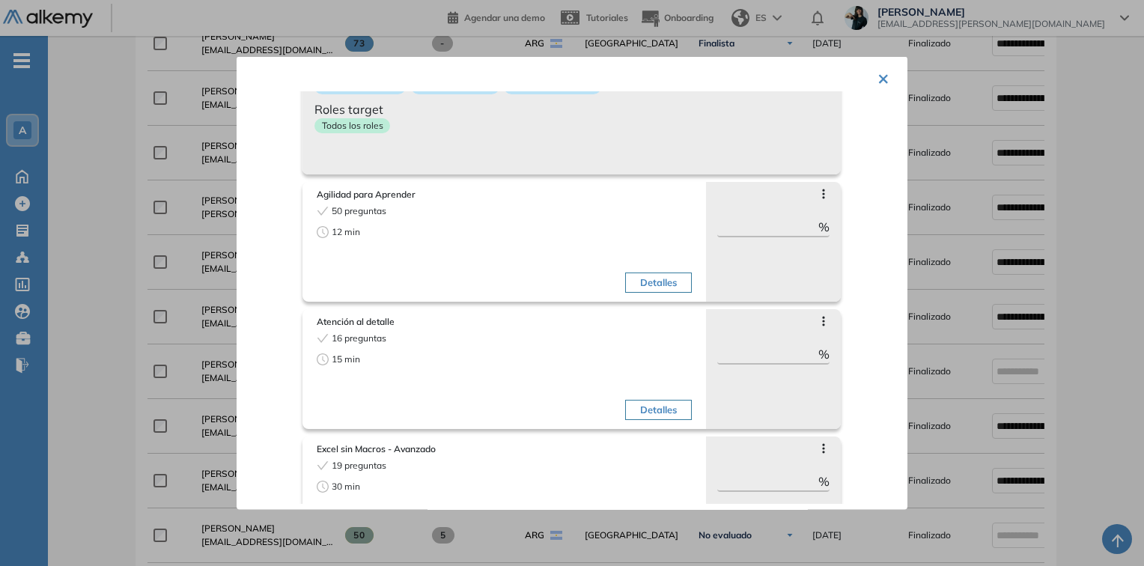 The width and height of the screenshot is (1144, 566). I want to click on span: 16 preguntas, so click(359, 339).